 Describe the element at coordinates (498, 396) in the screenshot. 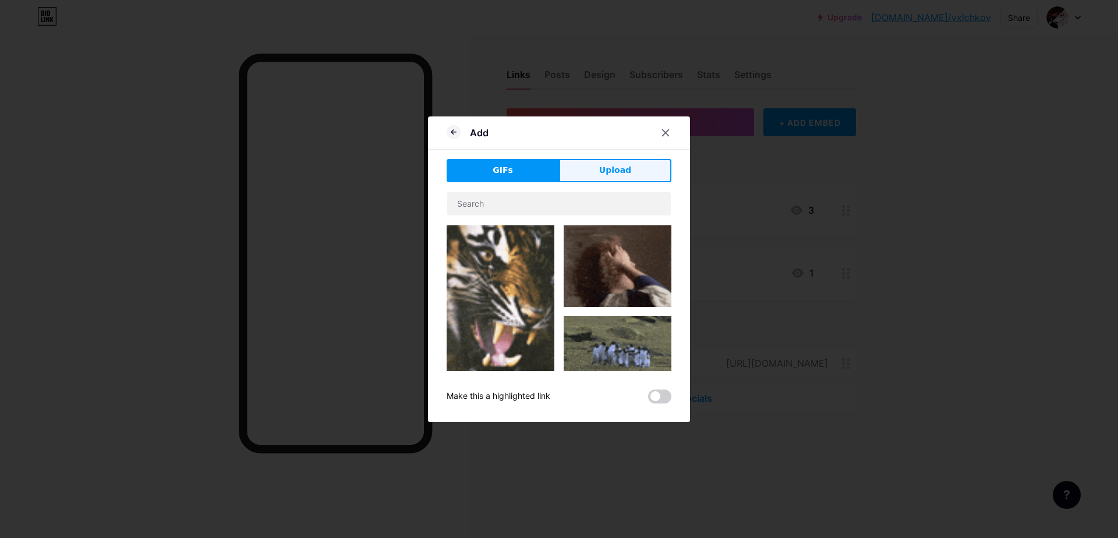

I see `div: Make this a highlighted link` at that location.